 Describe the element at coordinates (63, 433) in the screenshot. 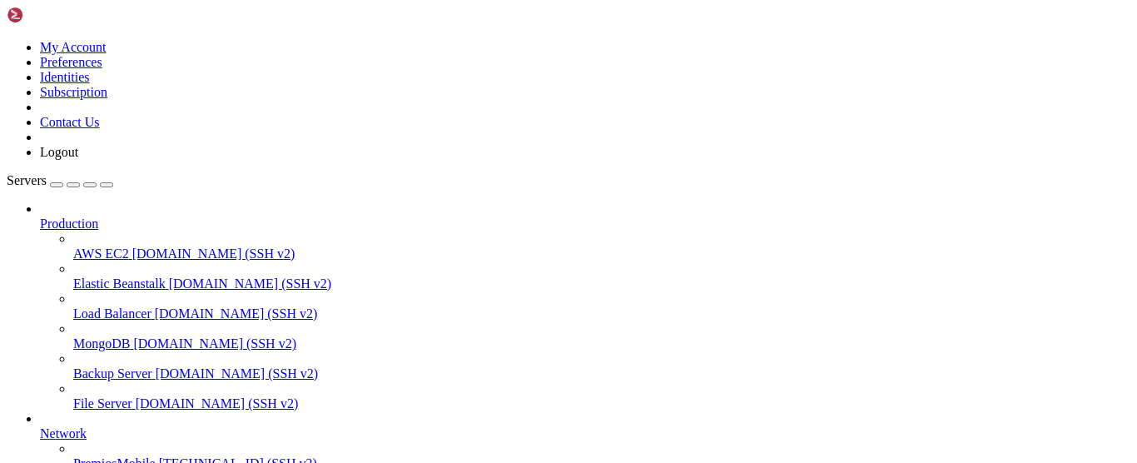

I see `span: Network` at that location.